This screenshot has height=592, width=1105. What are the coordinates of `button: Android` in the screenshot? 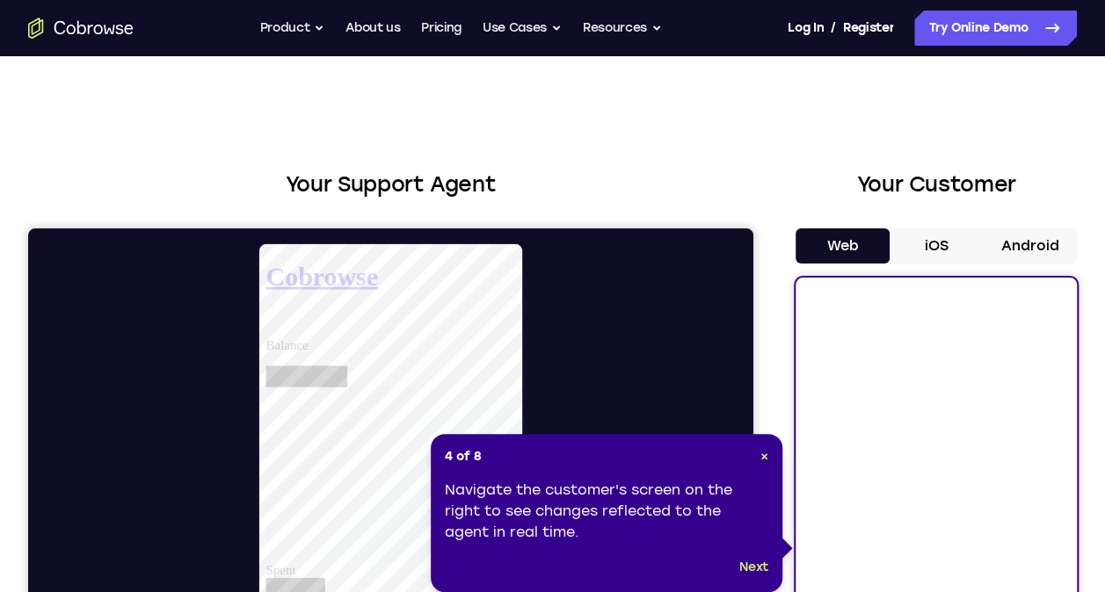 It's located at (1029, 246).